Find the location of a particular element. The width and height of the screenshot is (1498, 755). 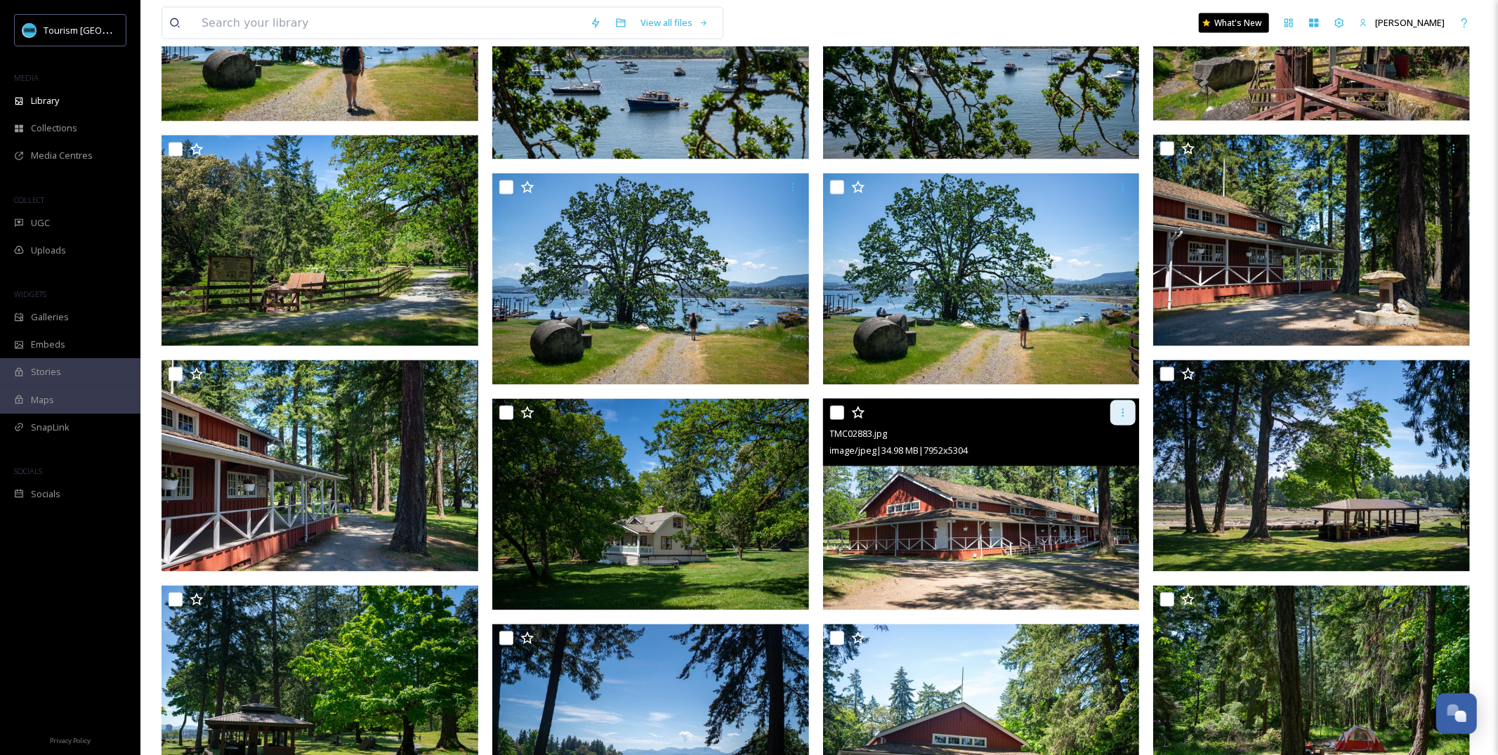

span: Embeds is located at coordinates (48, 344).